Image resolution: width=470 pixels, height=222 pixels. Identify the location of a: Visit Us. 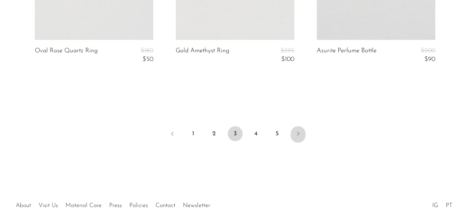
(48, 206).